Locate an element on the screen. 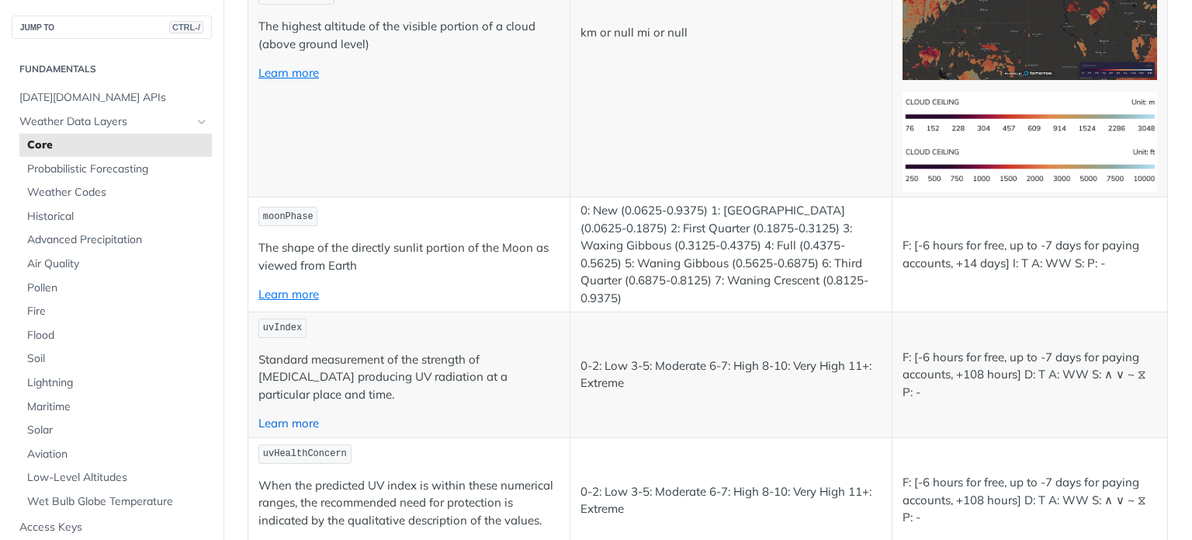  a: Solar is located at coordinates (116, 430).